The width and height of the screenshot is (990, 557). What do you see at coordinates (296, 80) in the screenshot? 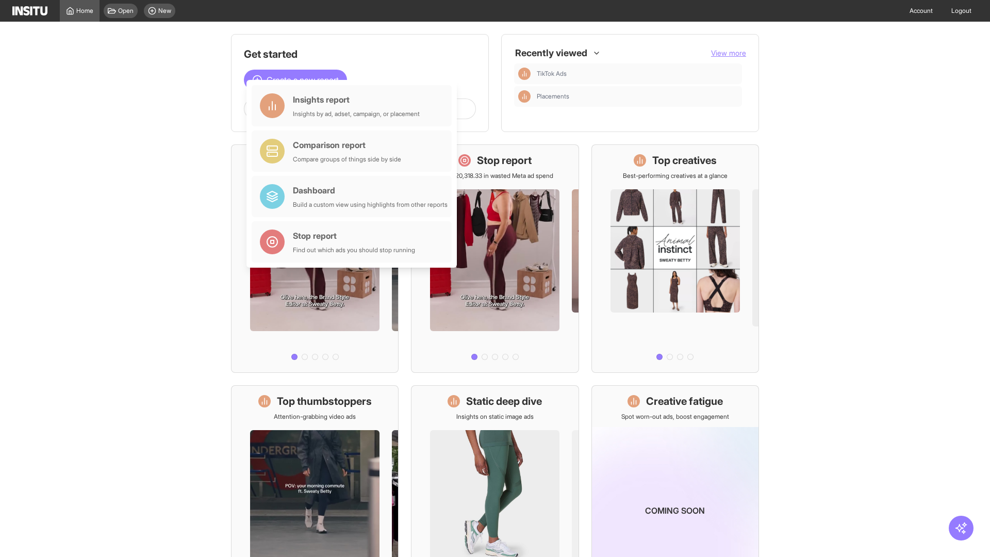
I see `button: Create a new report` at bounding box center [296, 80].